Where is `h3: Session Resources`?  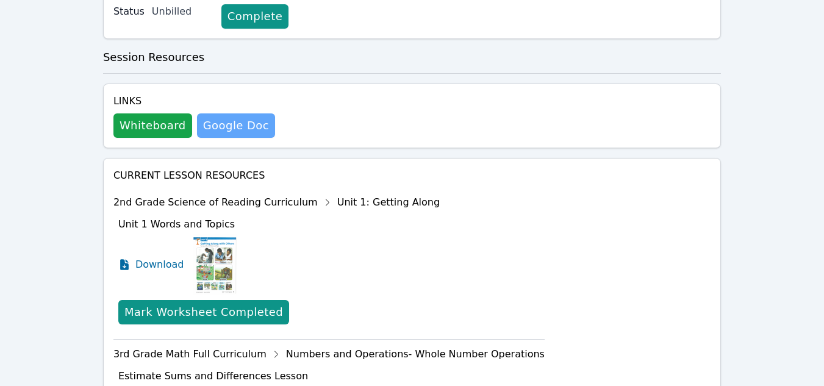 h3: Session Resources is located at coordinates (412, 57).